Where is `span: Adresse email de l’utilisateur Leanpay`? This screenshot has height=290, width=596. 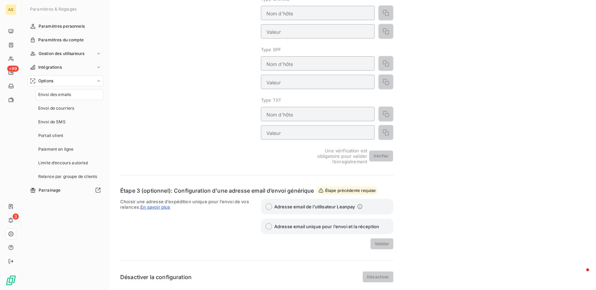 span: Adresse email de l’utilisateur Leanpay is located at coordinates (315, 207).